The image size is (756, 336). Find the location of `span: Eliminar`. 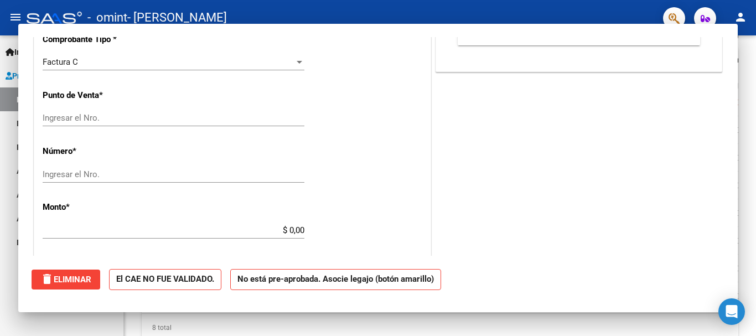

span: Eliminar is located at coordinates (66, 280).